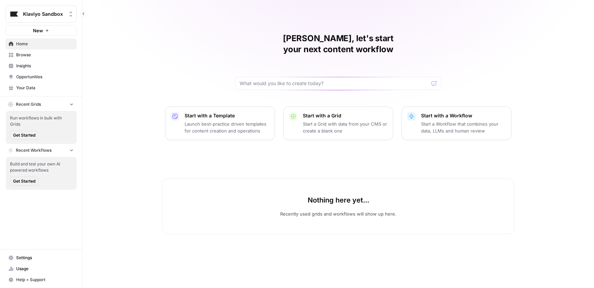 The height and width of the screenshot is (288, 594). What do you see at coordinates (14, 14) in the screenshot?
I see `img: Klaviyo Sandbox Logo` at bounding box center [14, 14].